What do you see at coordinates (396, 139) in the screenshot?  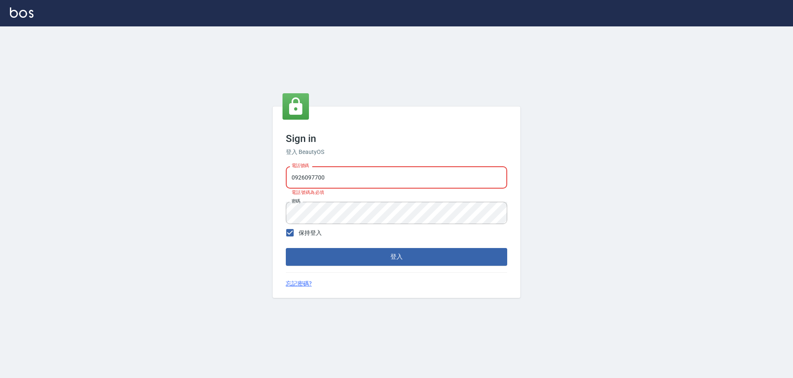 I see `h3: Sign in` at bounding box center [396, 139].